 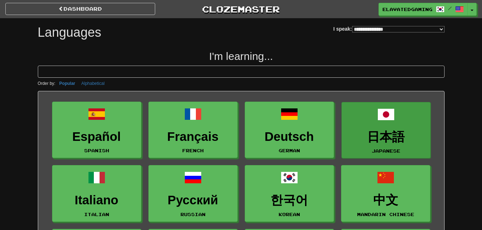 I want to click on button: Alphabetical, so click(x=93, y=83).